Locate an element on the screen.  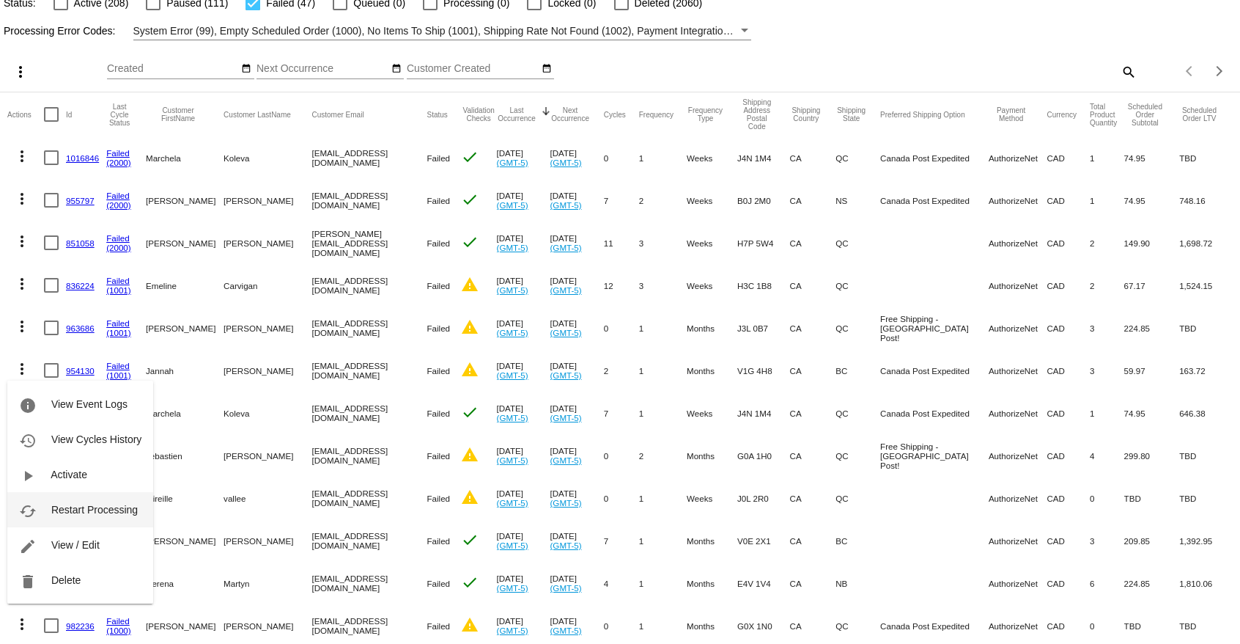
span: View / Edit is located at coordinates (76, 545).